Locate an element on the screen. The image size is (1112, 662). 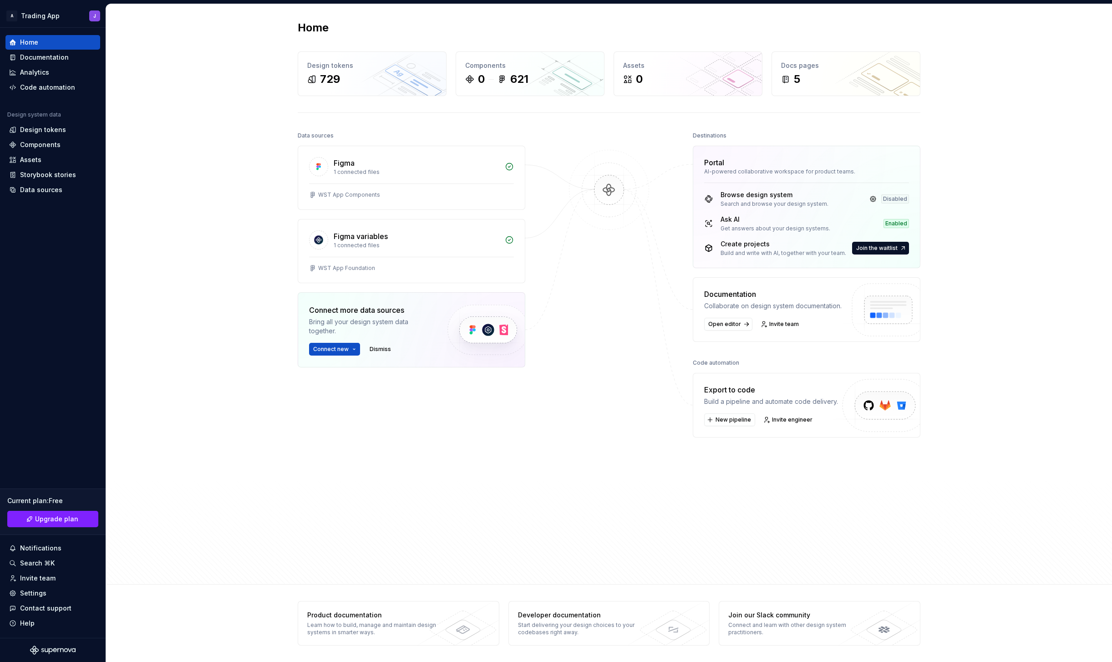
a: Open editor is located at coordinates (728, 324).